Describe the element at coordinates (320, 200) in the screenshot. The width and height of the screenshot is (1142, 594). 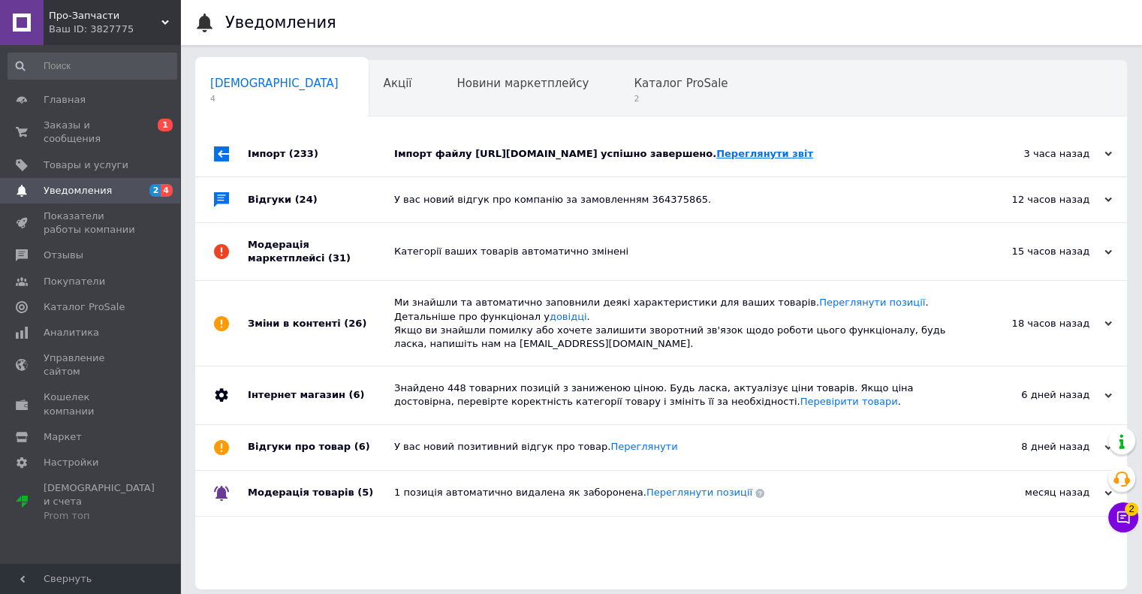
I see `div: Відгуки` at that location.